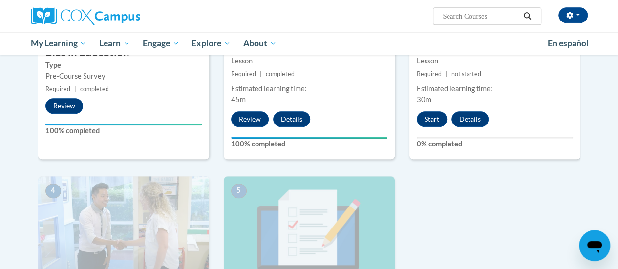 The width and height of the screenshot is (618, 269). I want to click on span: Learn, so click(114, 43).